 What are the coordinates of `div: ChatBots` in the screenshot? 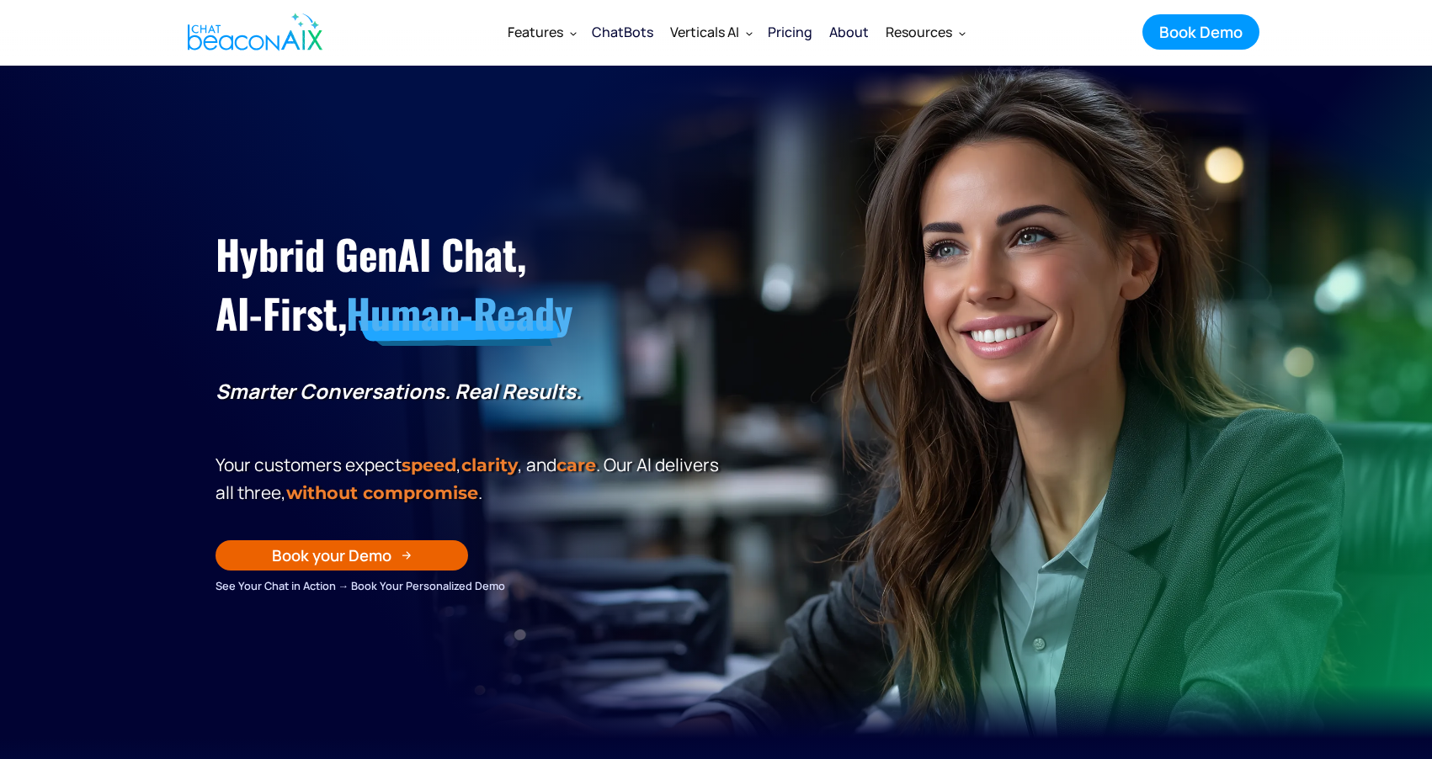 It's located at (622, 32).